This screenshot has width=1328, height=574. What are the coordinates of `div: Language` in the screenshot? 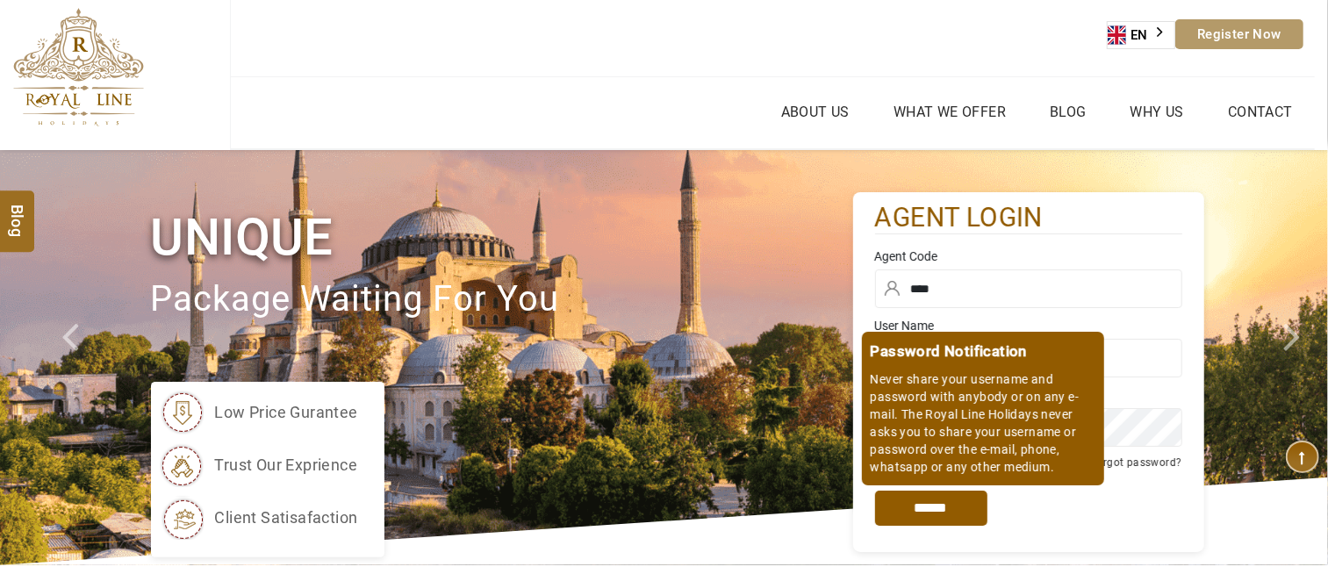 It's located at (1141, 35).